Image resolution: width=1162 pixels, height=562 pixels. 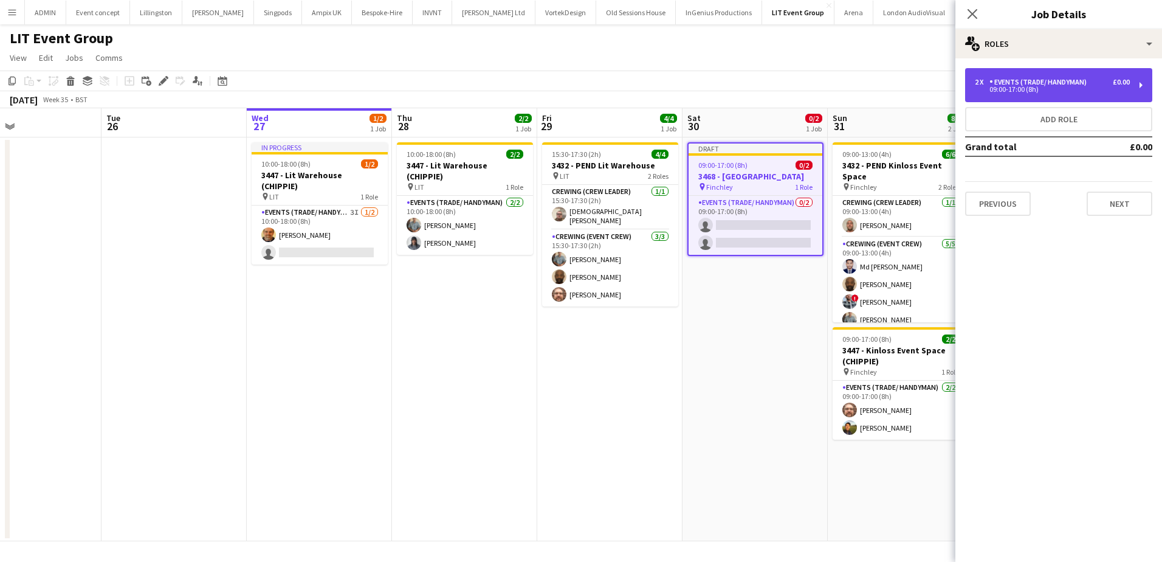 What do you see at coordinates (18, 58) in the screenshot?
I see `span: View` at bounding box center [18, 58].